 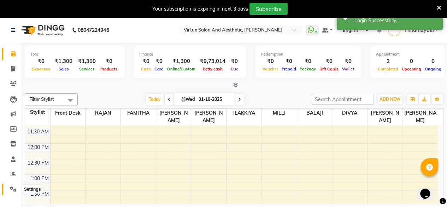 I want to click on div: 12:30 PM, so click(x=38, y=163).